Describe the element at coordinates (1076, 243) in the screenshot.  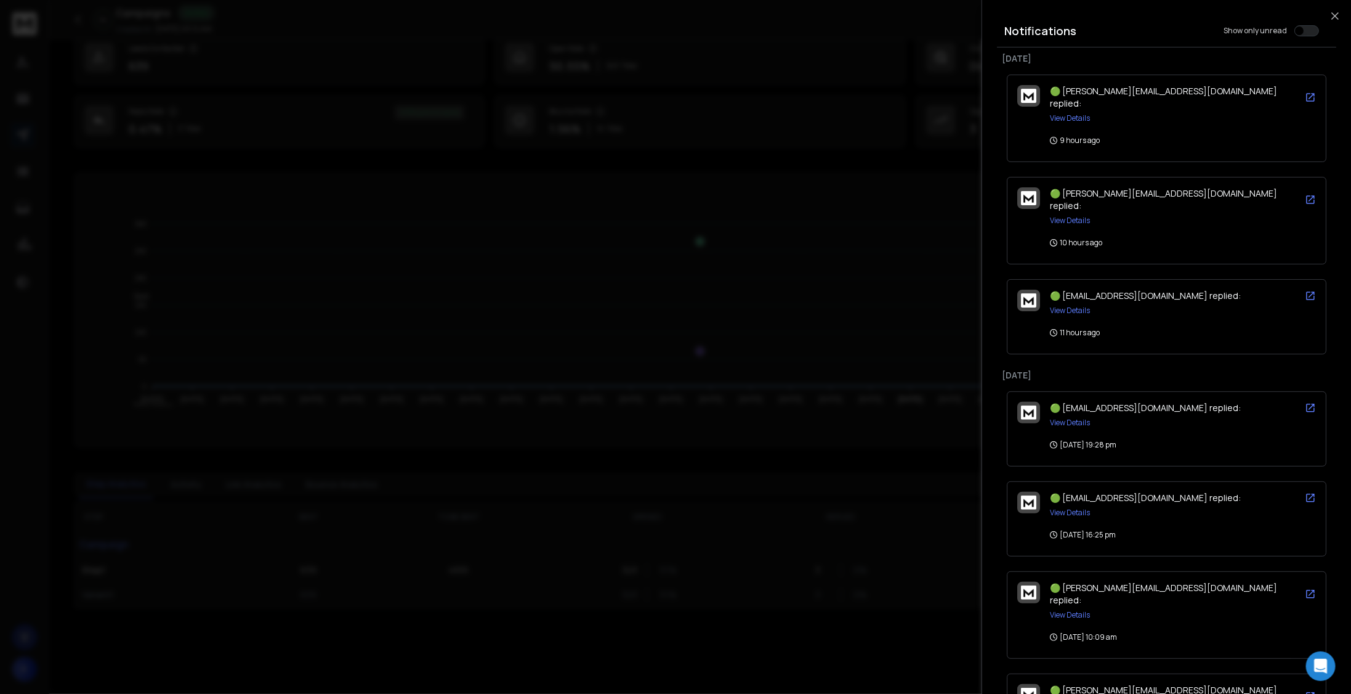
I see `p: 10 hours ago` at that location.